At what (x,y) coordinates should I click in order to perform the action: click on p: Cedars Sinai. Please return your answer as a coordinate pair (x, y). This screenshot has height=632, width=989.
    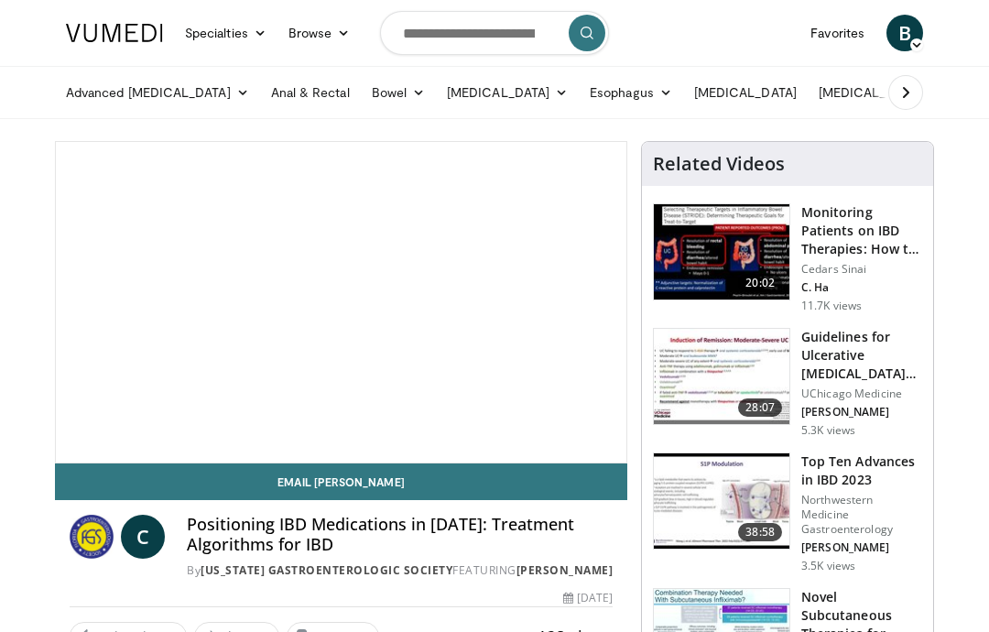
    Looking at the image, I should click on (862, 269).